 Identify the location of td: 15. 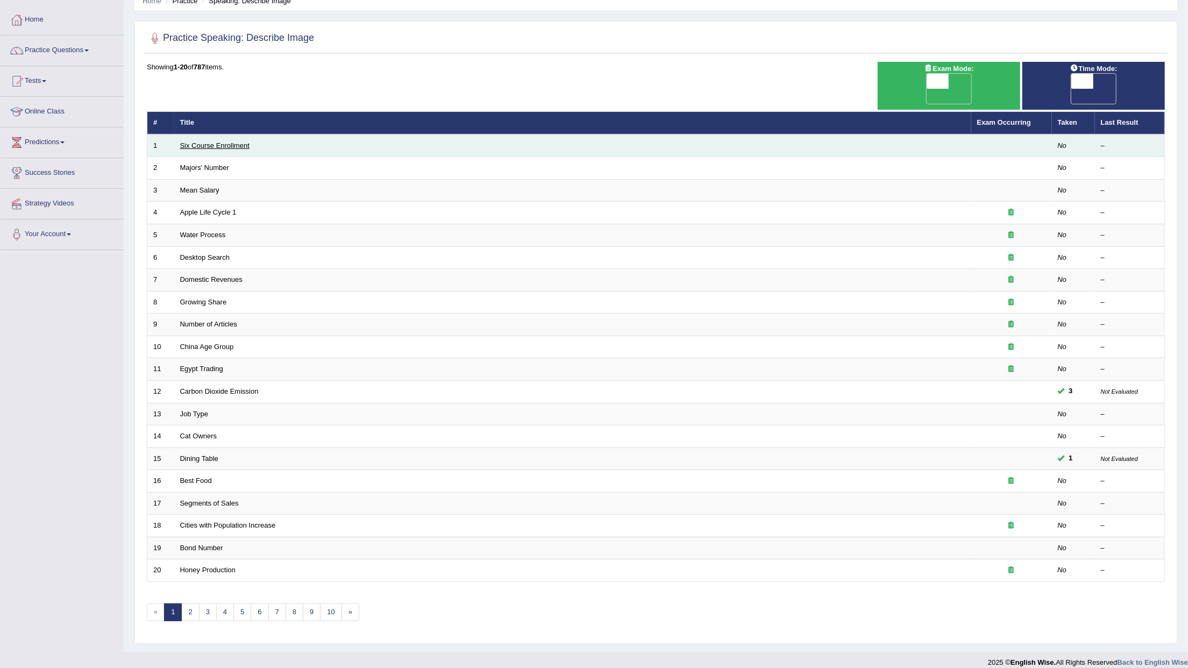
(161, 459).